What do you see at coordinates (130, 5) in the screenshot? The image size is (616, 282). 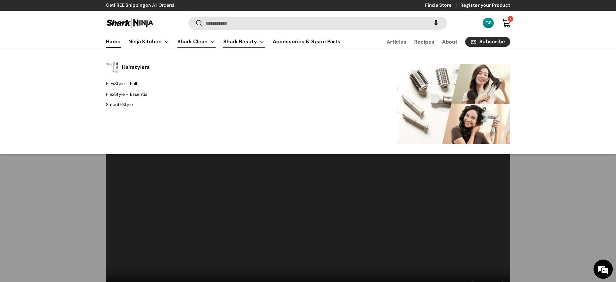 I see `strong: FREE Shipping` at bounding box center [130, 5].